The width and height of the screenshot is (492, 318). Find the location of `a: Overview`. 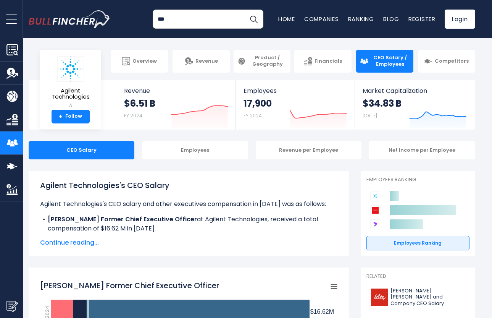

a: Overview is located at coordinates (140, 61).